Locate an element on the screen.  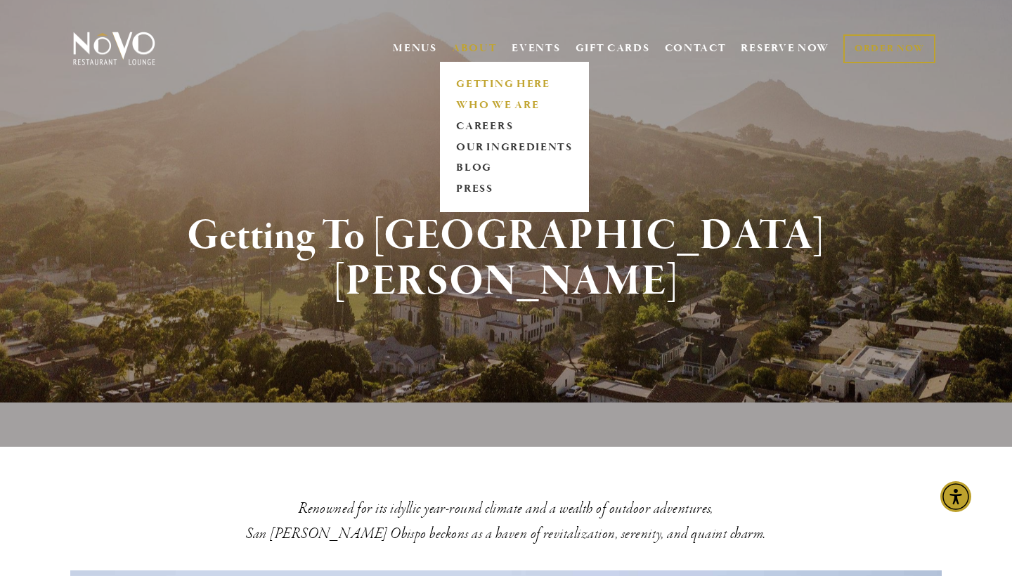
a: CONTACT is located at coordinates (696, 48).